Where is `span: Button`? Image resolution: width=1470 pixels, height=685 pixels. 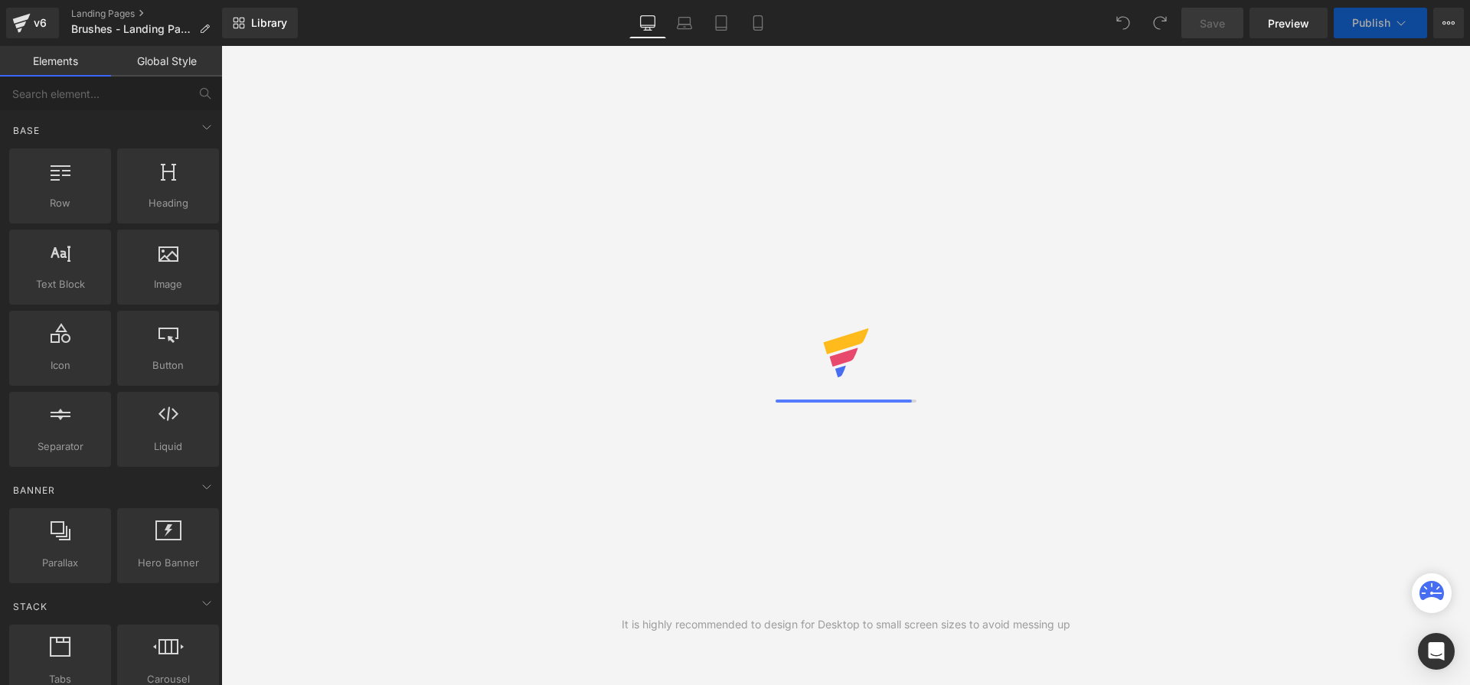
span: Button is located at coordinates (168, 365).